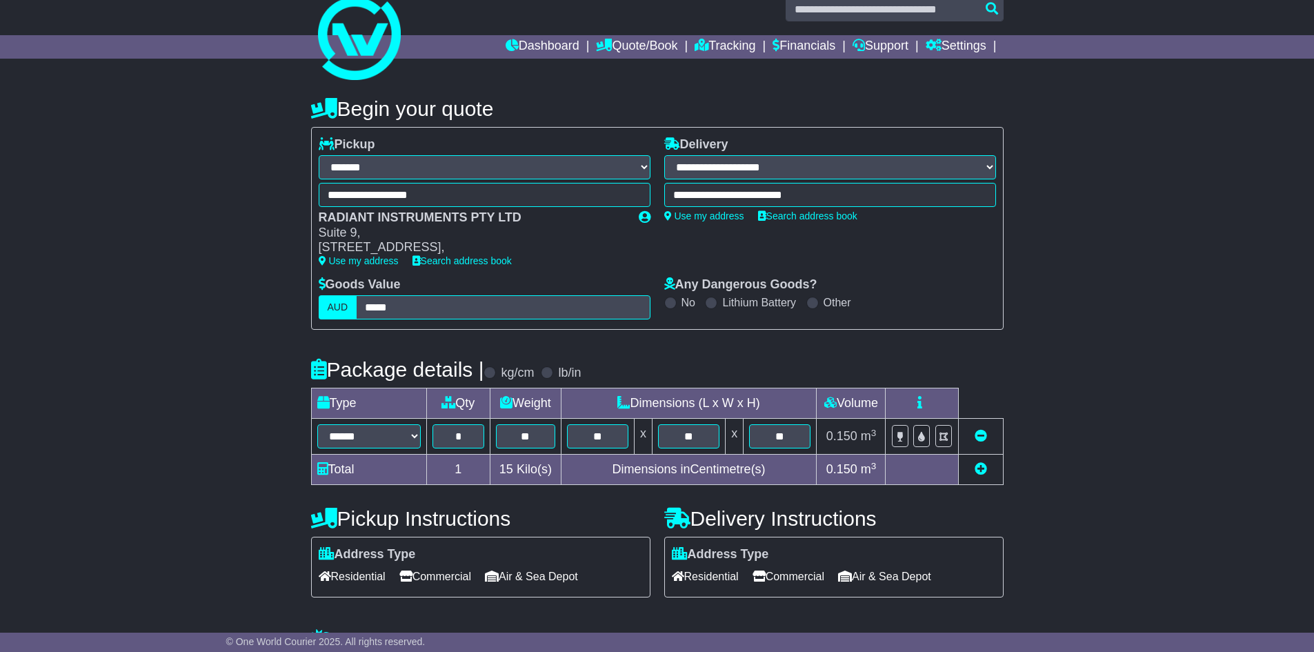  What do you see at coordinates (359, 285) in the screenshot?
I see `label: Goods Value` at bounding box center [359, 285].